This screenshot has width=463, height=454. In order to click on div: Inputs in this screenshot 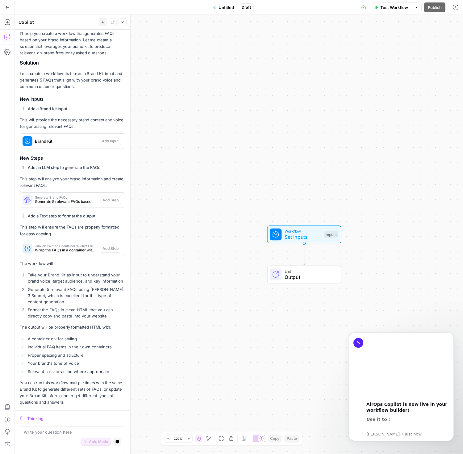, I will do `click(331, 234)`.